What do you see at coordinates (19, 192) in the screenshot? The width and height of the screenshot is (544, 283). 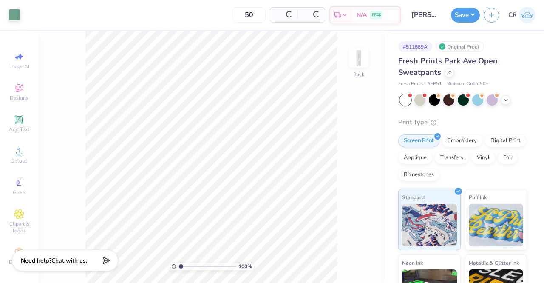 I see `span: Greek` at bounding box center [19, 192].